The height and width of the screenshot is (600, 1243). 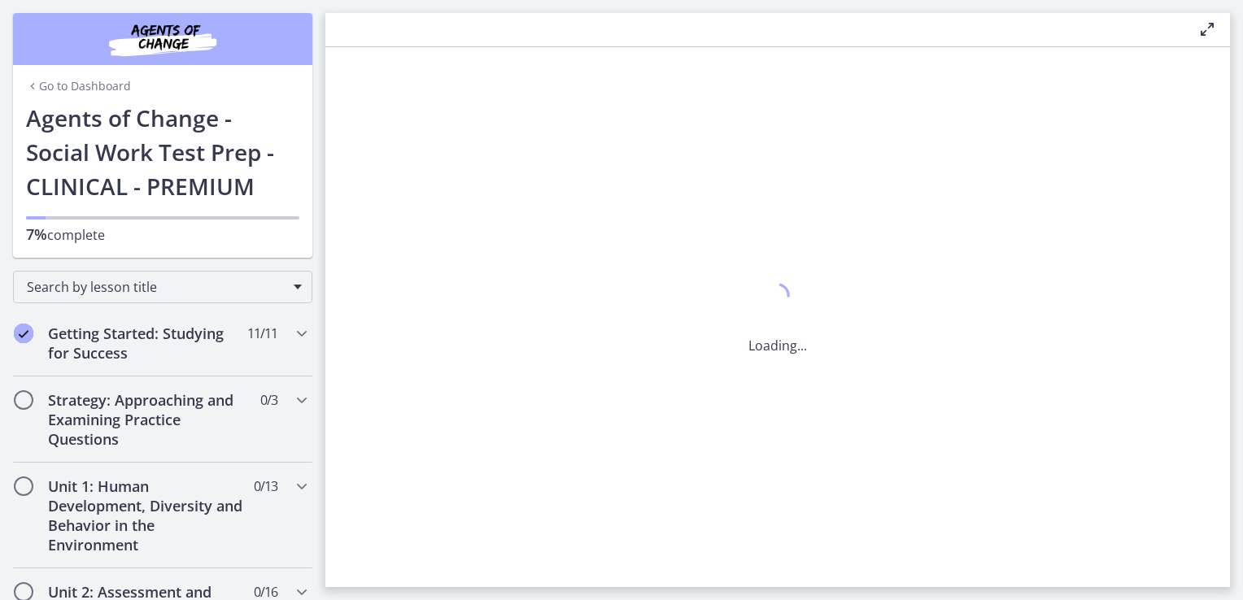 What do you see at coordinates (268, 400) in the screenshot?
I see `span: 0 / 3` at bounding box center [268, 400].